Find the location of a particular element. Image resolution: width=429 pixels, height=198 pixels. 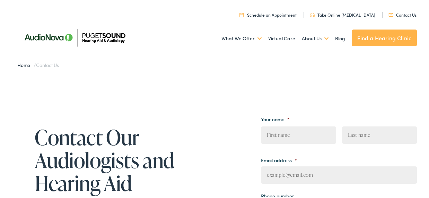

a: Find a Hearing Clinic is located at coordinates (385, 37).